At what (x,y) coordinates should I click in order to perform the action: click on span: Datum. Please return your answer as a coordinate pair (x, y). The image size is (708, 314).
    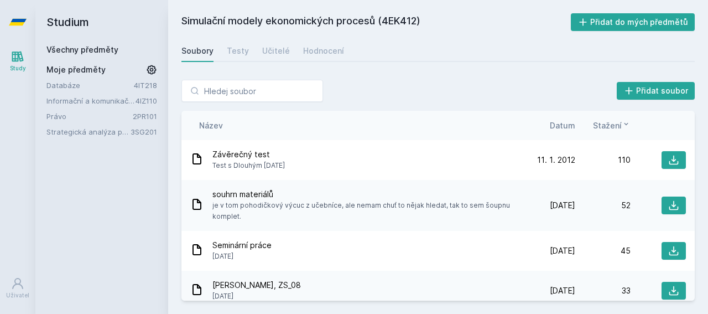
    Looking at the image, I should click on (562, 125).